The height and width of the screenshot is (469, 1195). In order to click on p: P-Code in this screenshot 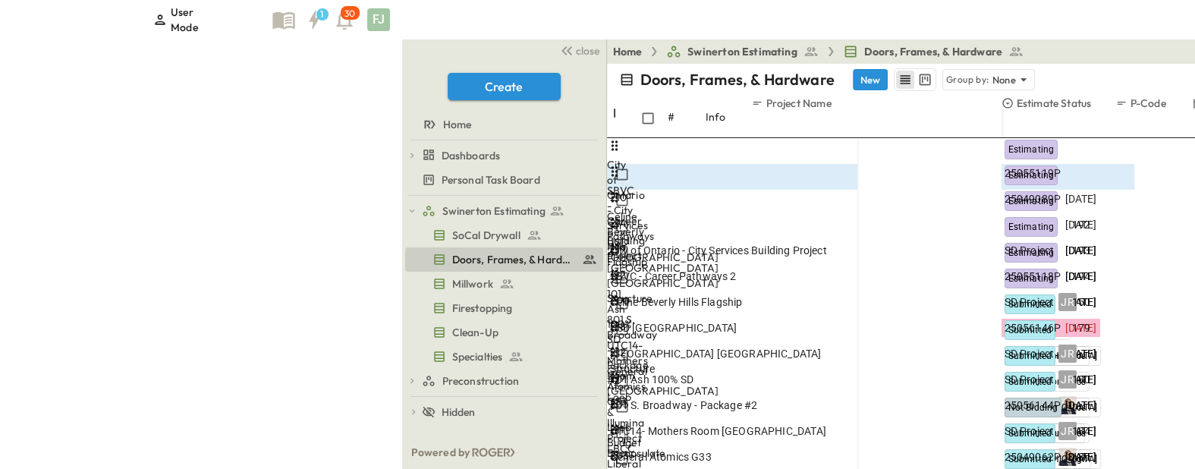, I will do `click(1148, 103)`.